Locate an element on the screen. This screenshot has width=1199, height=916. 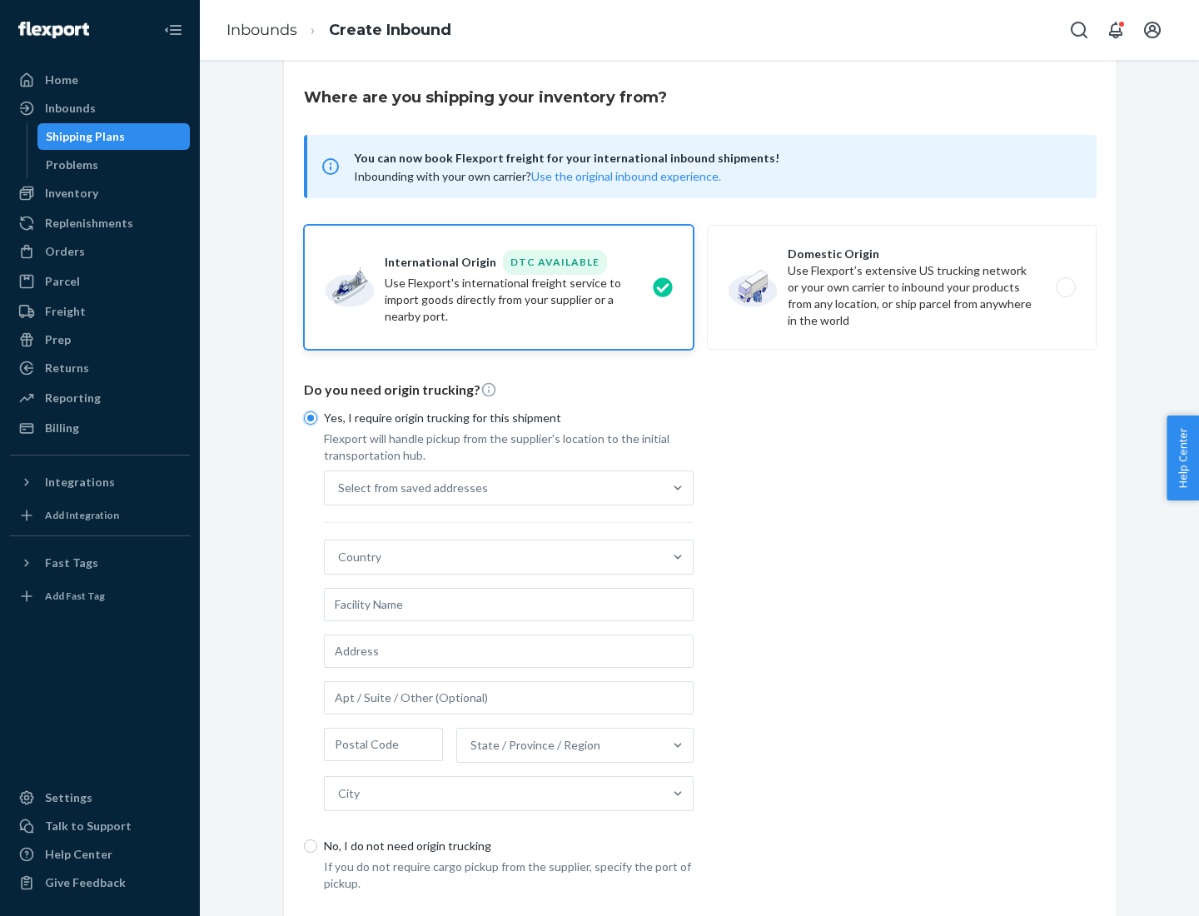
ol: breadcrumbs is located at coordinates (339, 30).